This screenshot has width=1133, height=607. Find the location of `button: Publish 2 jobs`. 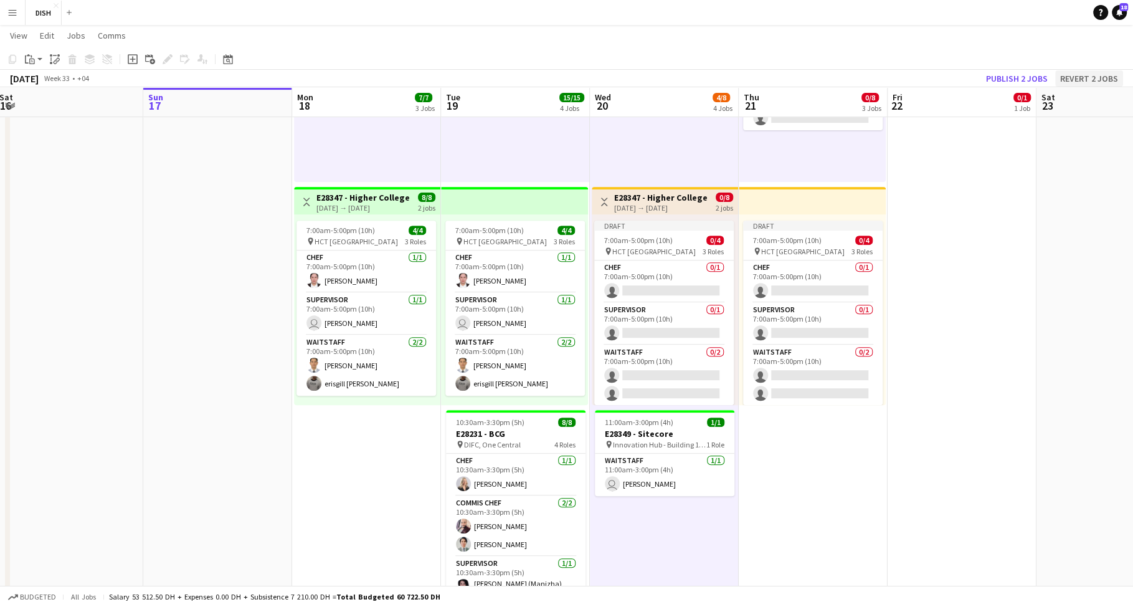

button: Publish 2 jobs is located at coordinates (1017, 78).